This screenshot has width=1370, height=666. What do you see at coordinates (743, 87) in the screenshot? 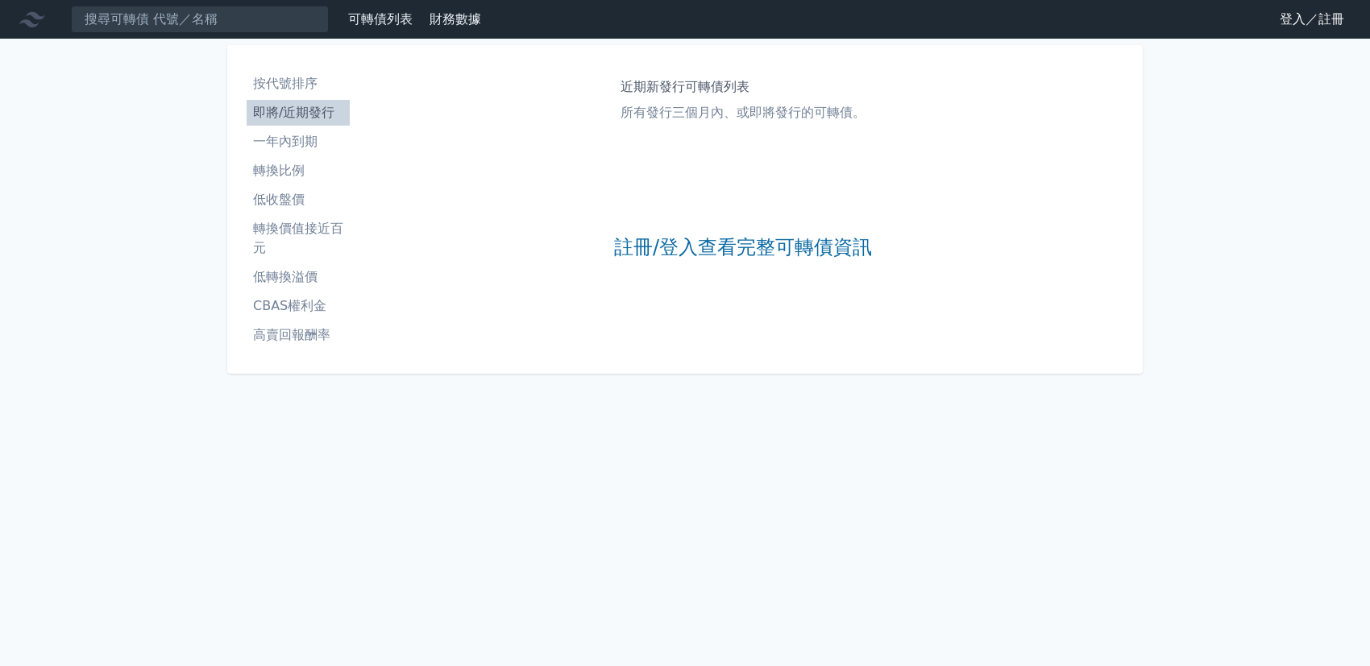
I see `h1: 近期新發行可轉債列表` at bounding box center [743, 87].